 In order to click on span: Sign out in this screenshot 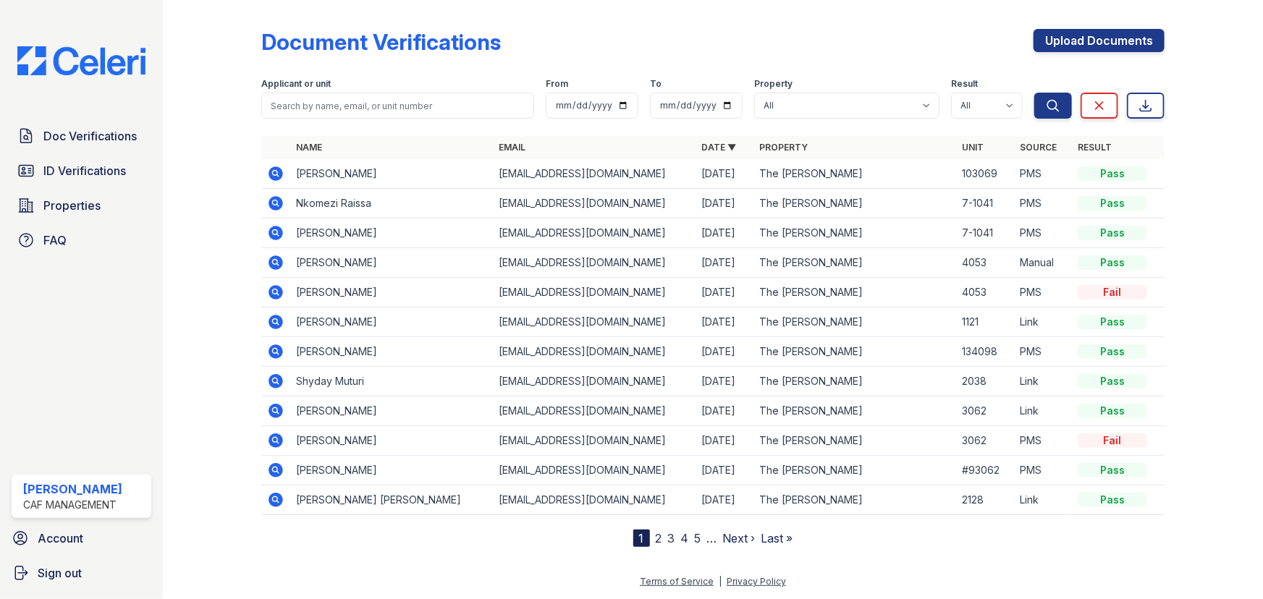, I will do `click(59, 573)`.